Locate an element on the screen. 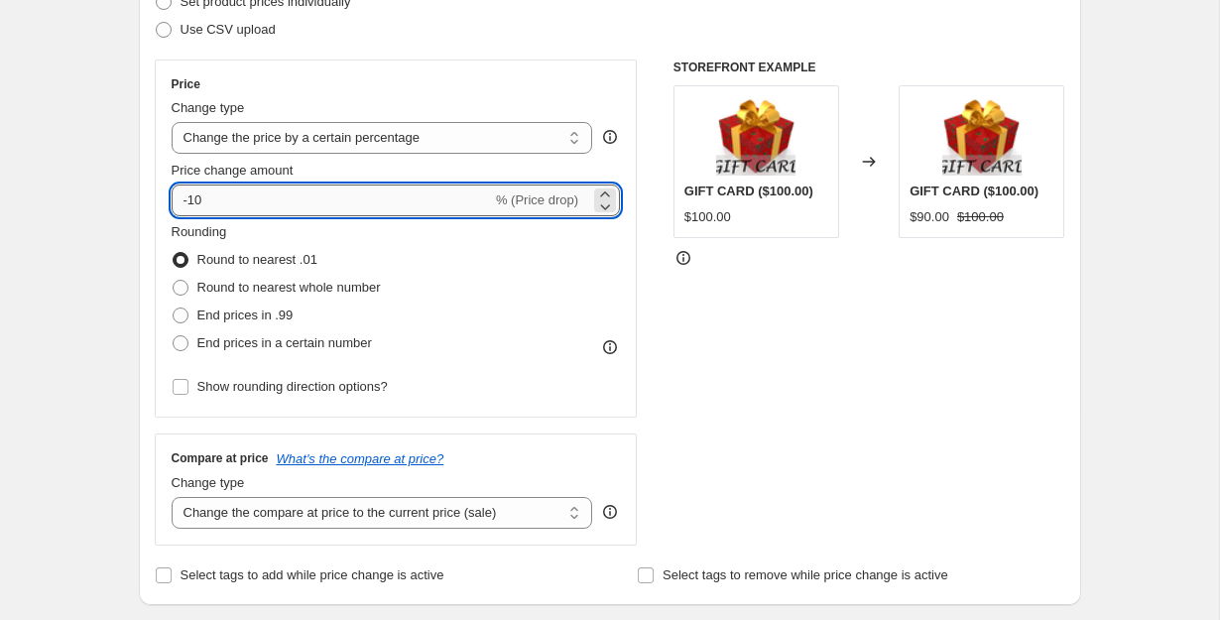  h3: Price is located at coordinates (185, 84).